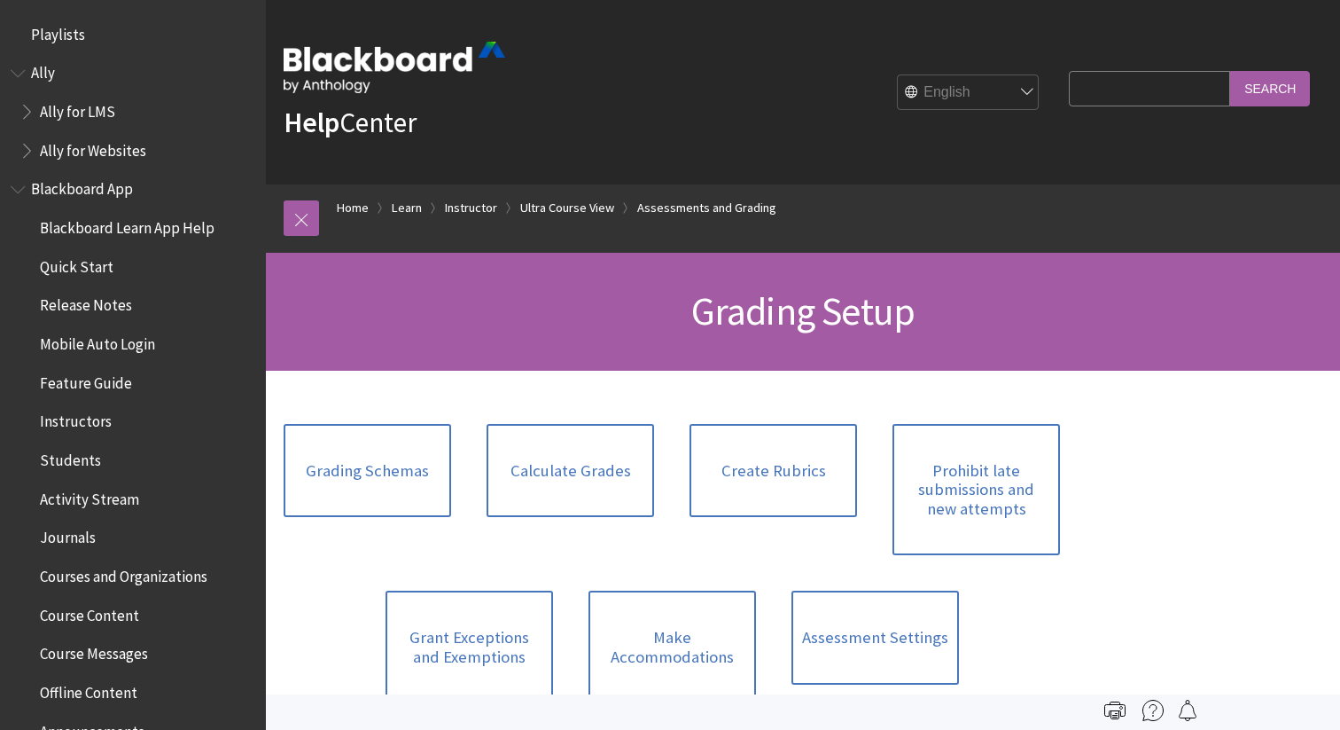 Image resolution: width=1340 pixels, height=730 pixels. What do you see at coordinates (89, 689) in the screenshot?
I see `span: Offline Content` at bounding box center [89, 689].